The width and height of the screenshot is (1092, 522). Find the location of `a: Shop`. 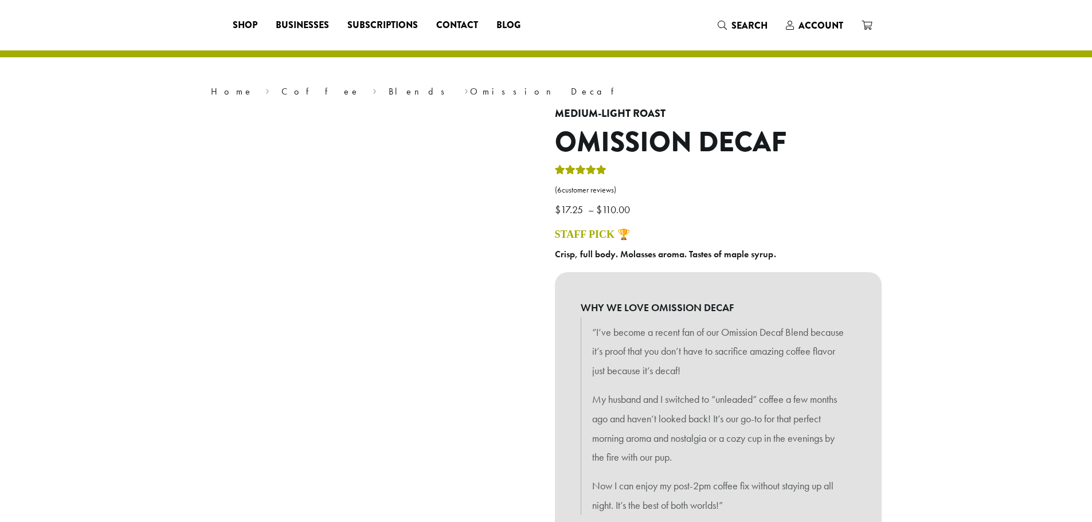

a: Shop is located at coordinates (245, 25).